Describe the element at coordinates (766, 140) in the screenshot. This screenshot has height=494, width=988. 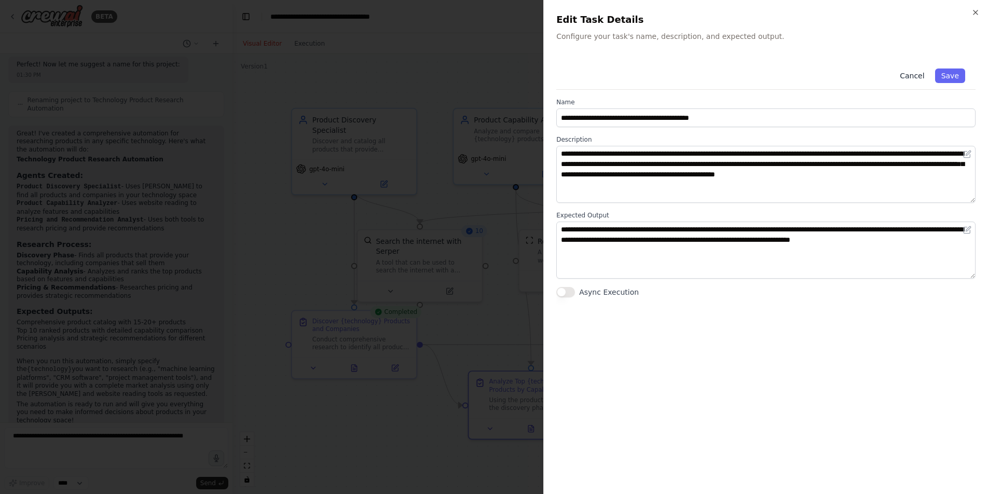
I see `label: Description` at that location.